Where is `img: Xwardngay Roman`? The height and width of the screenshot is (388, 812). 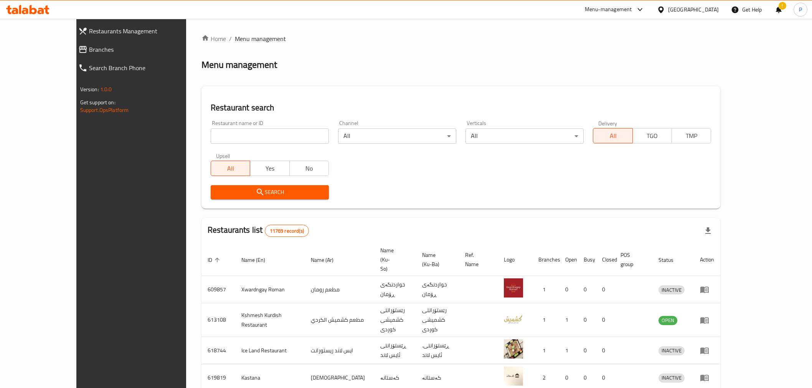 img: Xwardngay Roman is located at coordinates (513, 288).